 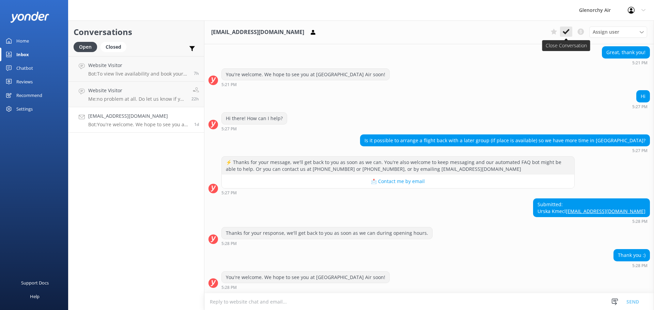 I want to click on p: Me: no problem at all. Do let us know if you haven't received the confirmation email., so click(x=137, y=99).